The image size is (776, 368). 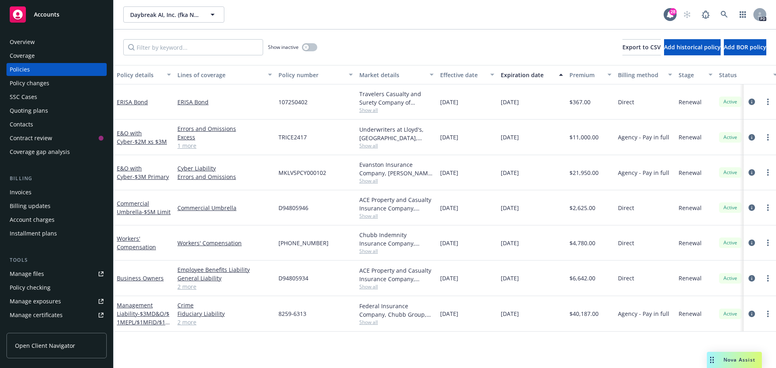 I want to click on span: Agency - Pay in full, so click(x=643, y=173).